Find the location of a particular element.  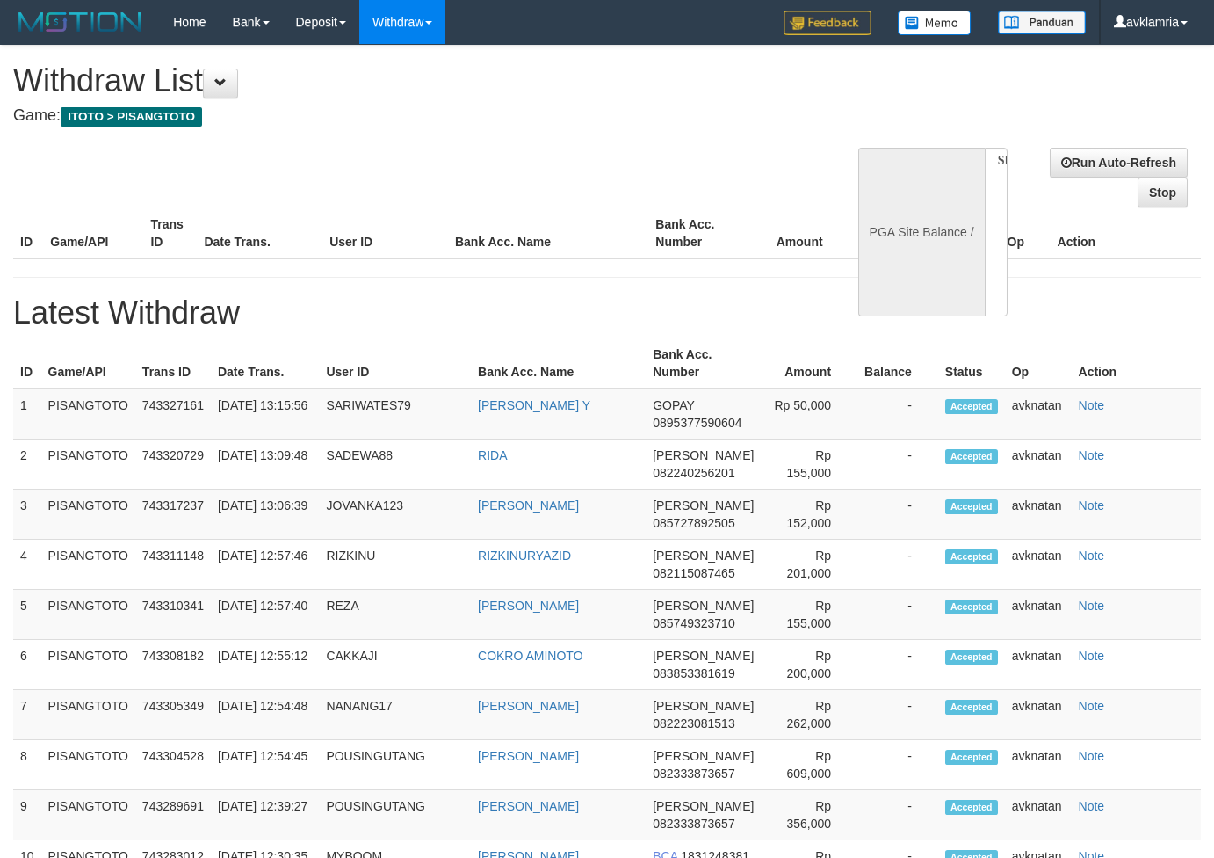

th: Status is located at coordinates (972, 363).